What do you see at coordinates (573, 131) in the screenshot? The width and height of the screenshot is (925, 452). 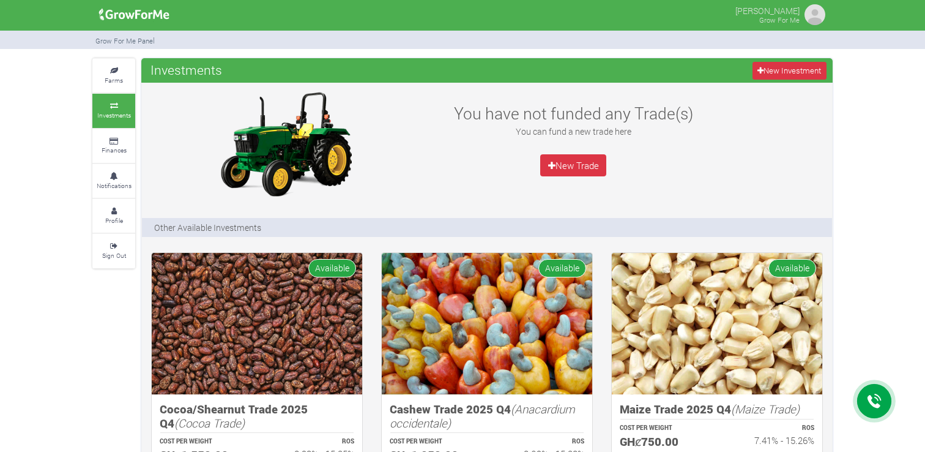 I see `p: You can fund a new trade here` at bounding box center [573, 131].